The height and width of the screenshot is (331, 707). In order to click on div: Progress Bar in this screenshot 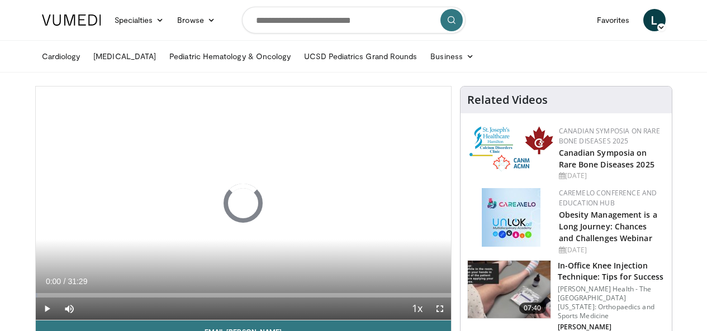, I will do `click(243, 296)`.